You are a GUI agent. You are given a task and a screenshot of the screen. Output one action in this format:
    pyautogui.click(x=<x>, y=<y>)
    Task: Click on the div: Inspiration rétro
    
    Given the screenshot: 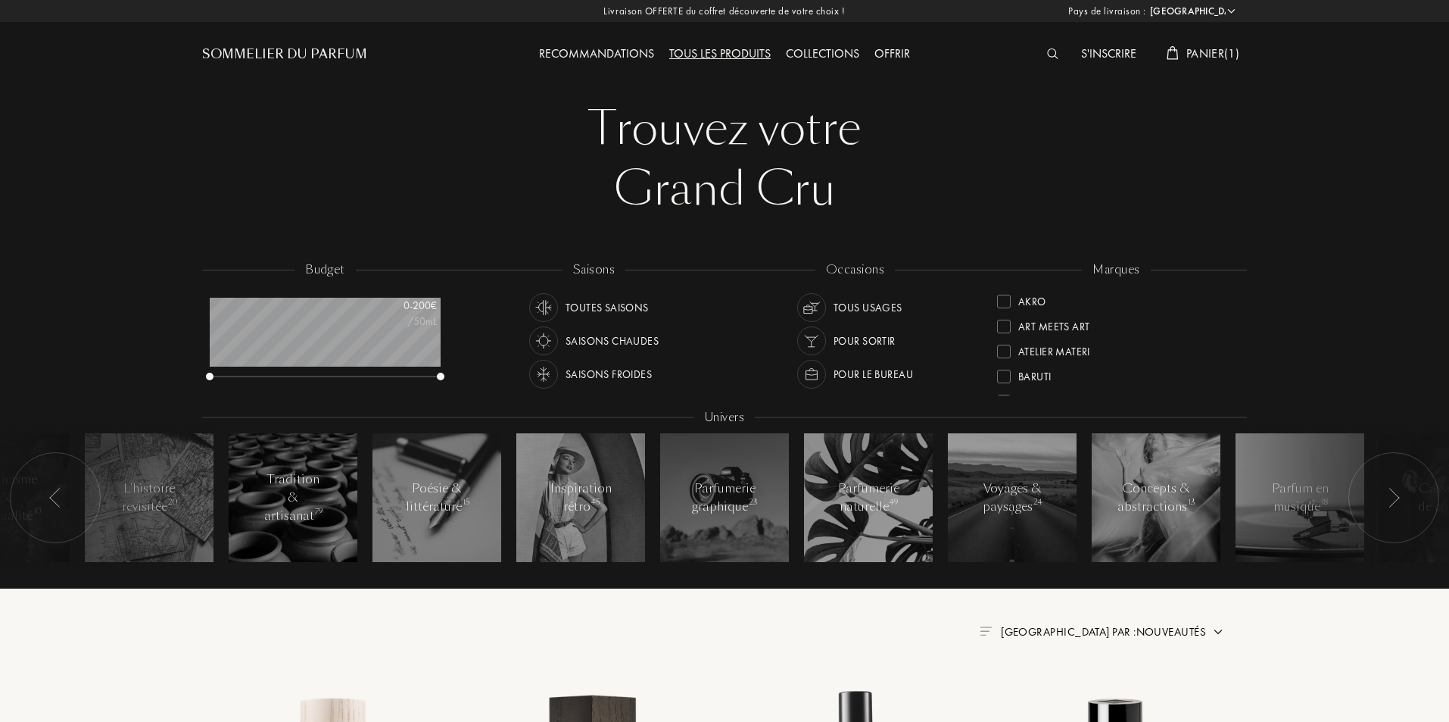 What is the action you would take?
    pyautogui.click(x=581, y=498)
    